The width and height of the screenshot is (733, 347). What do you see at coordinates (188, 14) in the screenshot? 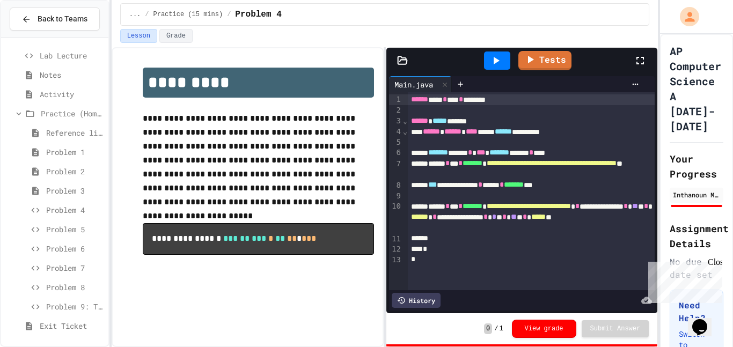
I see `span: Practice (15 mins)` at bounding box center [188, 14].